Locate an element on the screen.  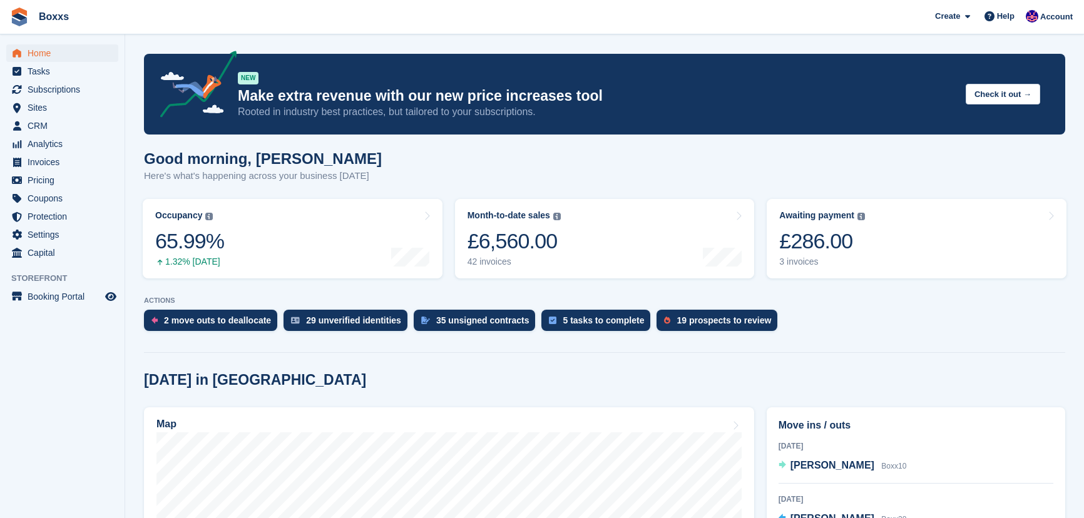
div: £286.00 is located at coordinates (822, 241).